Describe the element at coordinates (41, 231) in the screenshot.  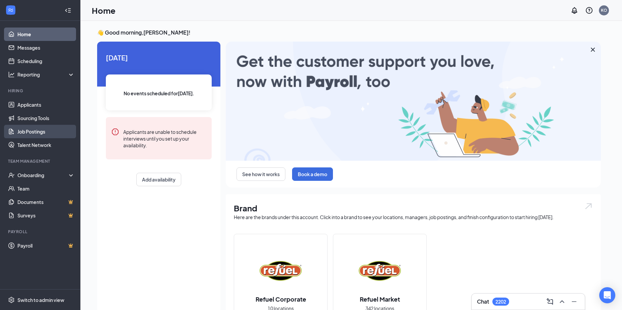
I see `div: Payroll` at that location.